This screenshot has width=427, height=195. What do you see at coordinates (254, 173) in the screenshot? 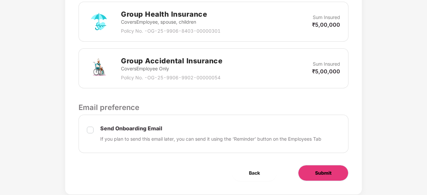
I see `span: Back` at bounding box center [254, 173].